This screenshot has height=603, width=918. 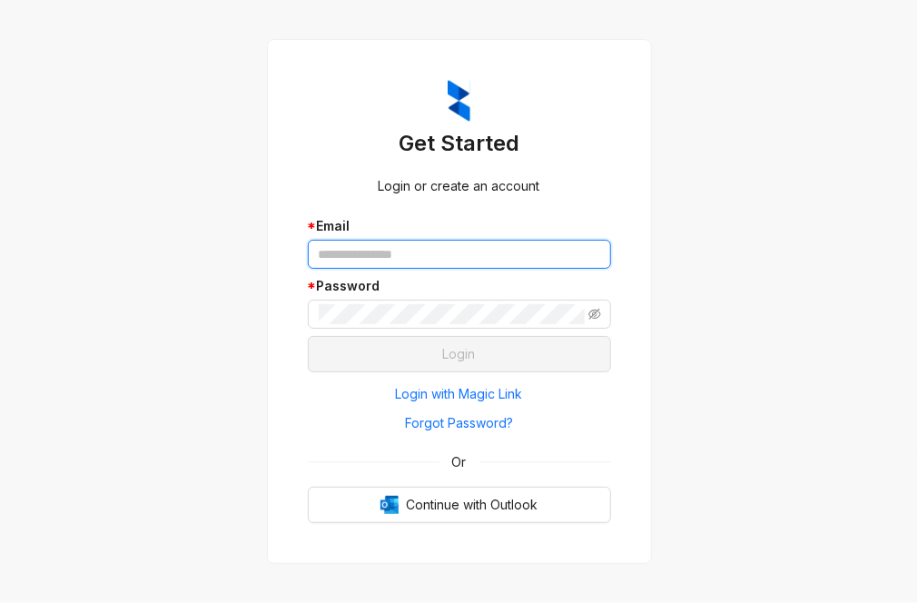 I want to click on span: eye-invisible, so click(x=594, y=314).